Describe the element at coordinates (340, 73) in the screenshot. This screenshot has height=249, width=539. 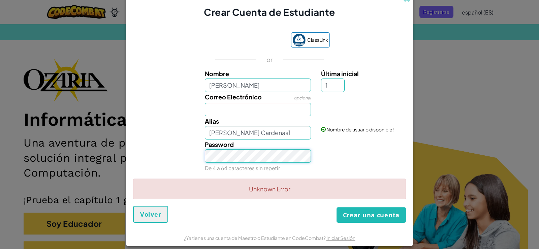
I see `span: Última inicial` at that location.